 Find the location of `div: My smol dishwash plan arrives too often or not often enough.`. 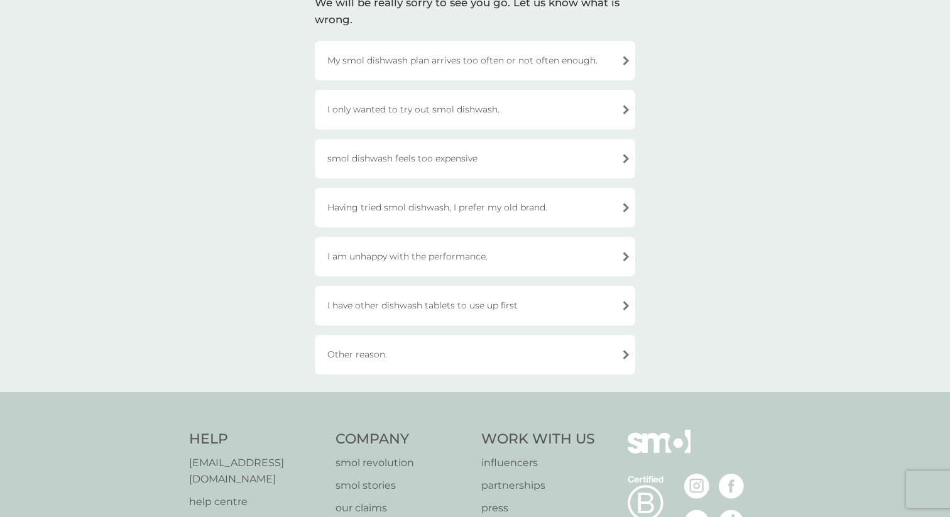

div: My smol dishwash plan arrives too often or not often enough. is located at coordinates (475, 60).